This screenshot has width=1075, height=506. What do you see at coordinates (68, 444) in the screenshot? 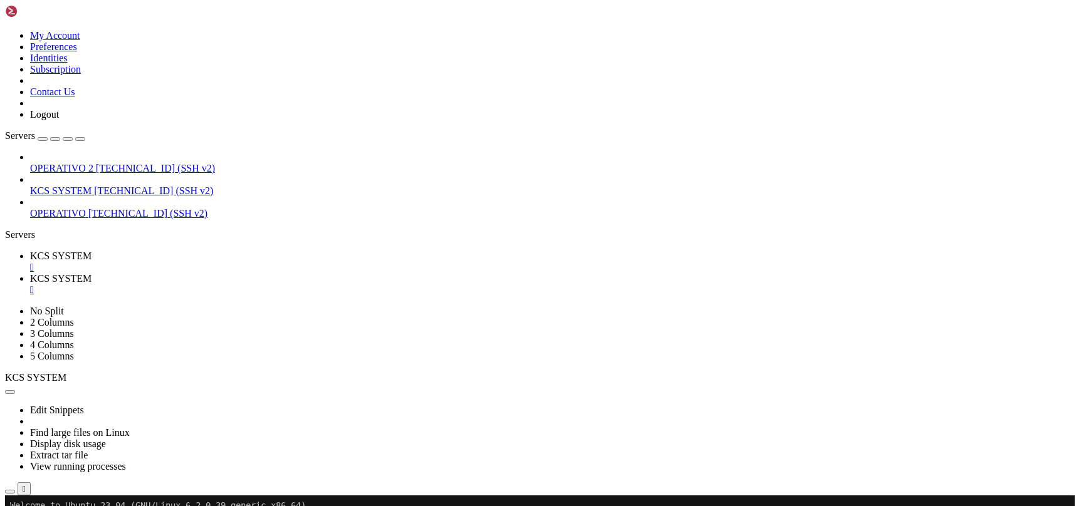
I see `a: Display disk usage` at bounding box center [68, 444].